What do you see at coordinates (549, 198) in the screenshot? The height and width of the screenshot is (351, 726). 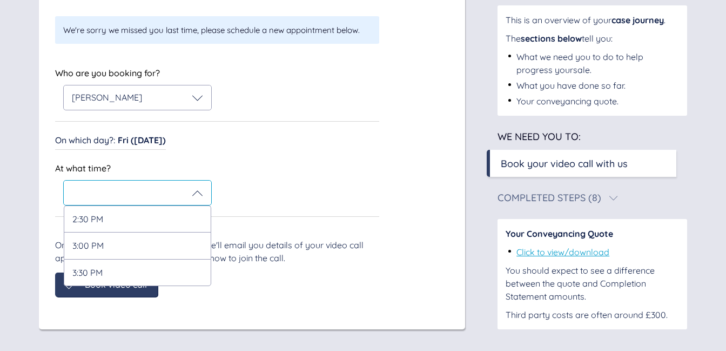 I see `div: Completed Steps (8)` at bounding box center [549, 198].